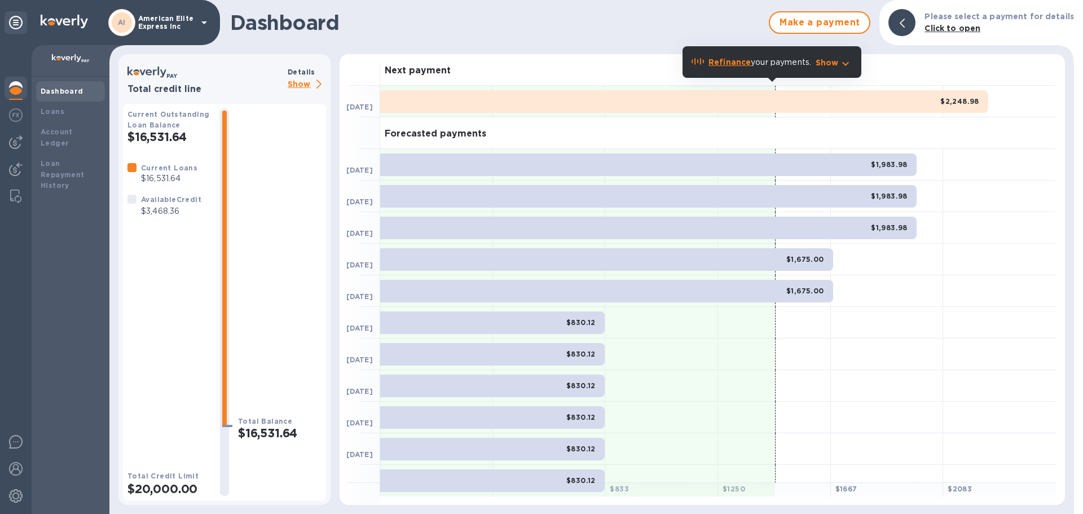 Image resolution: width=1083 pixels, height=514 pixels. I want to click on b: Total Credit Limit, so click(163, 475).